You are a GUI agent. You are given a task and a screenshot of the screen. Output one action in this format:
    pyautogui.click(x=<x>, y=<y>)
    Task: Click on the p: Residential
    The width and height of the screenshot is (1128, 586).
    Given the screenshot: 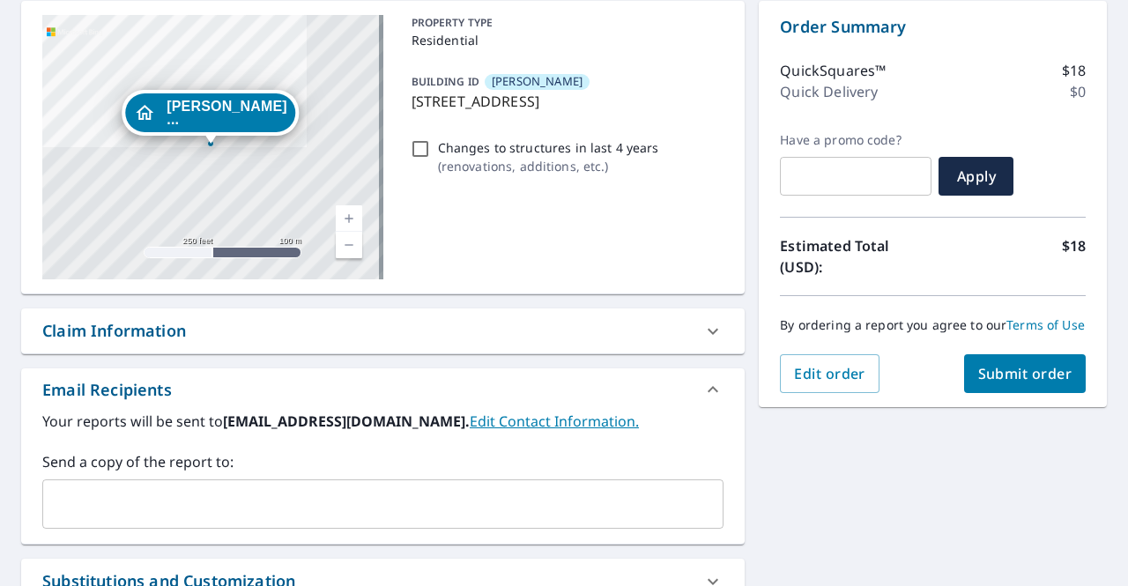 What is the action you would take?
    pyautogui.click(x=564, y=40)
    